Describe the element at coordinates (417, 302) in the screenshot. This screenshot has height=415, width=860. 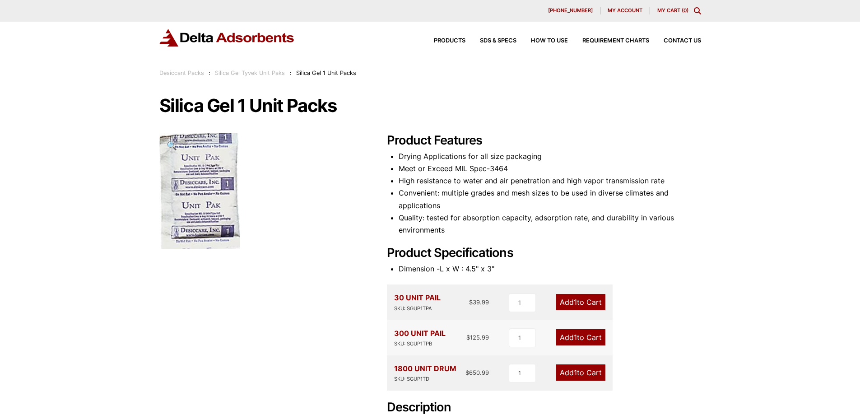
I see `div: 30 UNIT PAIL` at that location.